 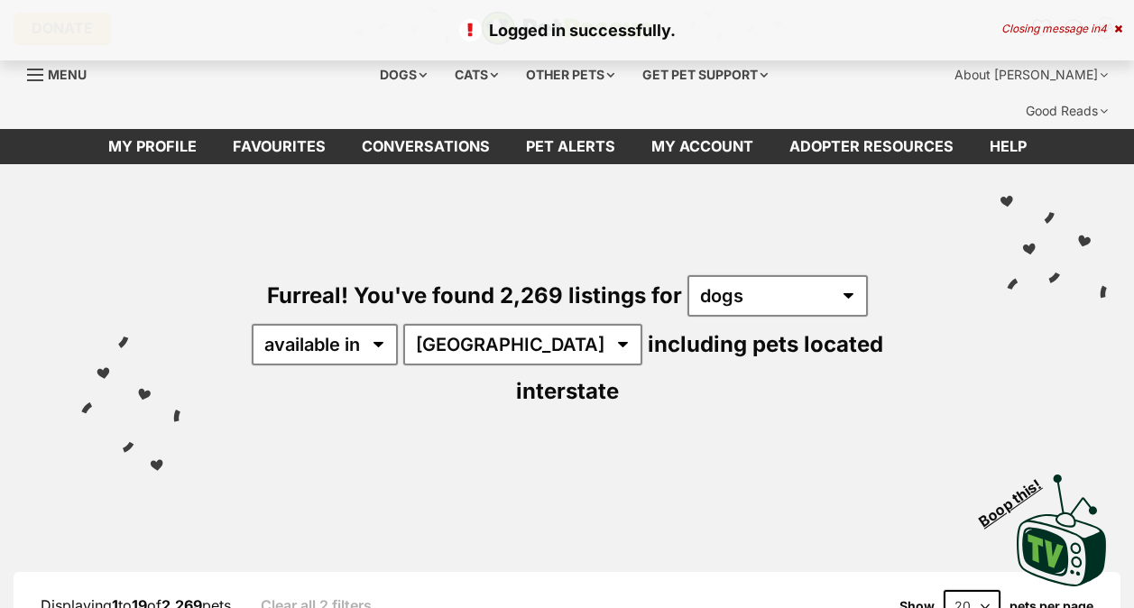 I want to click on div: Cats, so click(x=476, y=75).